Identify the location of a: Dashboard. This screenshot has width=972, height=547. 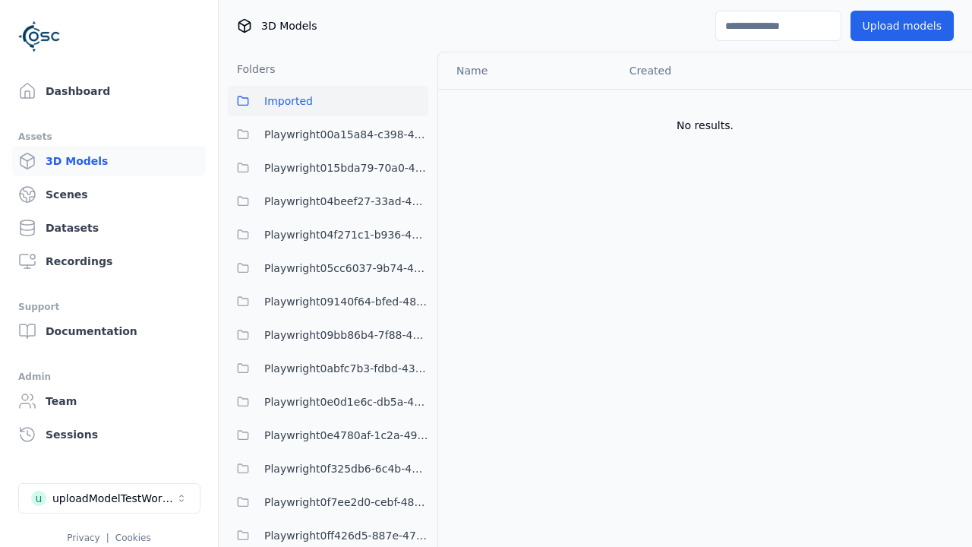
(109, 91).